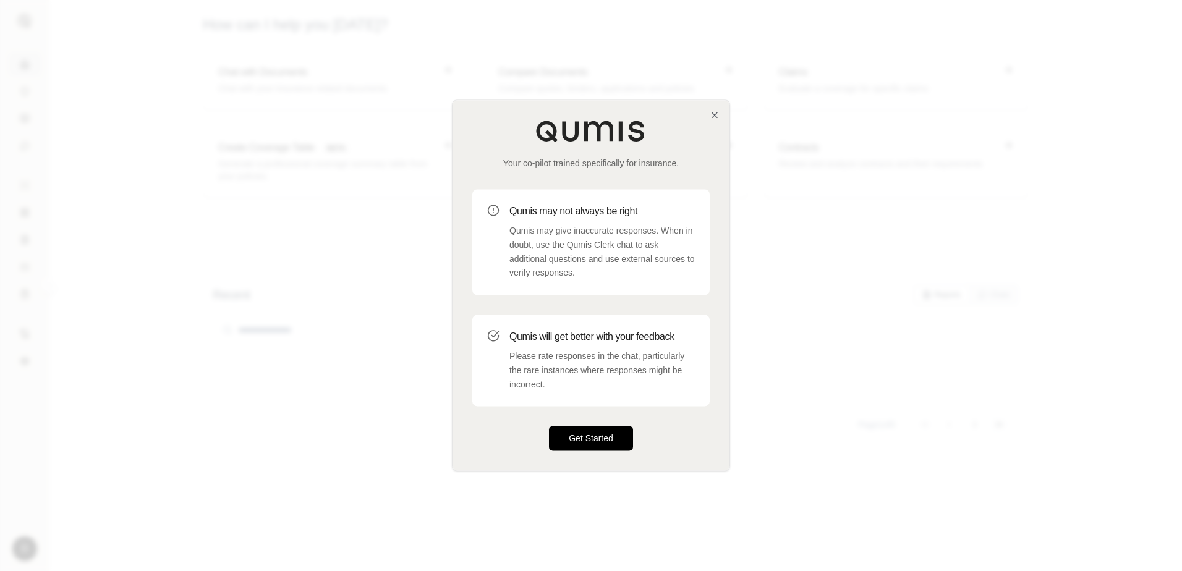 This screenshot has width=1182, height=571. What do you see at coordinates (602, 211) in the screenshot?
I see `h3: Qumis may not always be right` at bounding box center [602, 211].